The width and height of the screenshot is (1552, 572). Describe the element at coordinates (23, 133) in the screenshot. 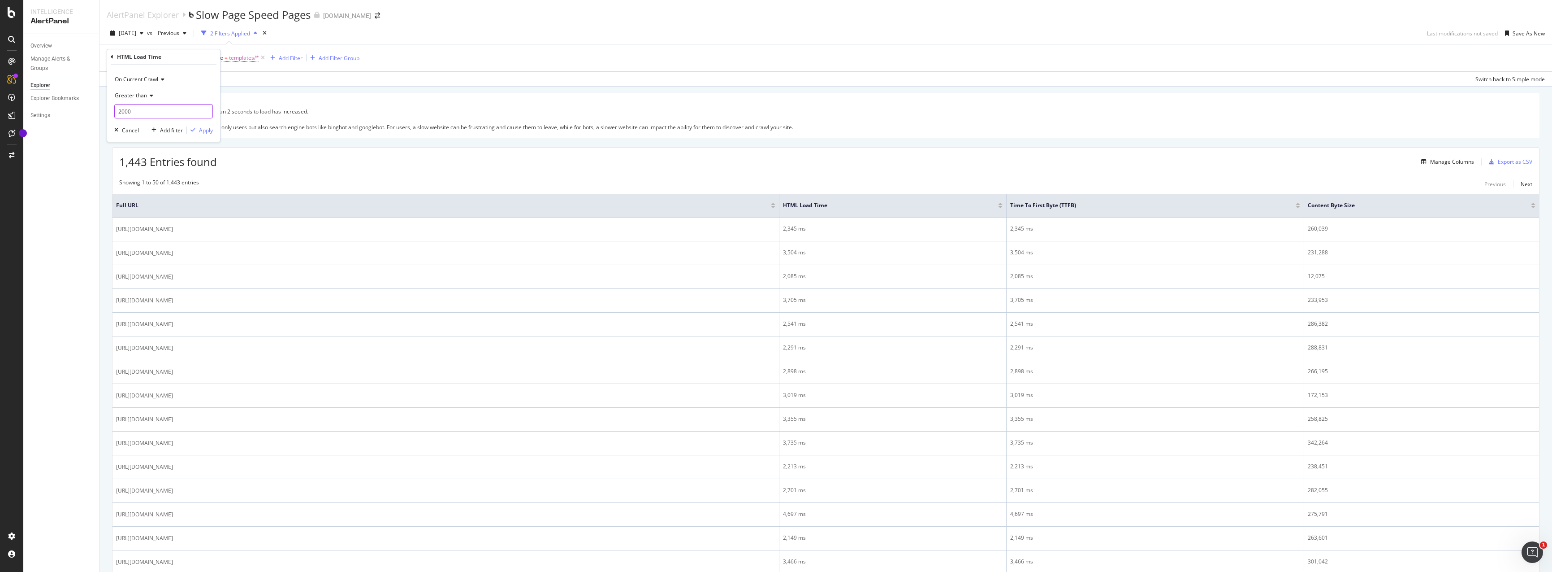

I see `div: Tooltip anchor` at that location.